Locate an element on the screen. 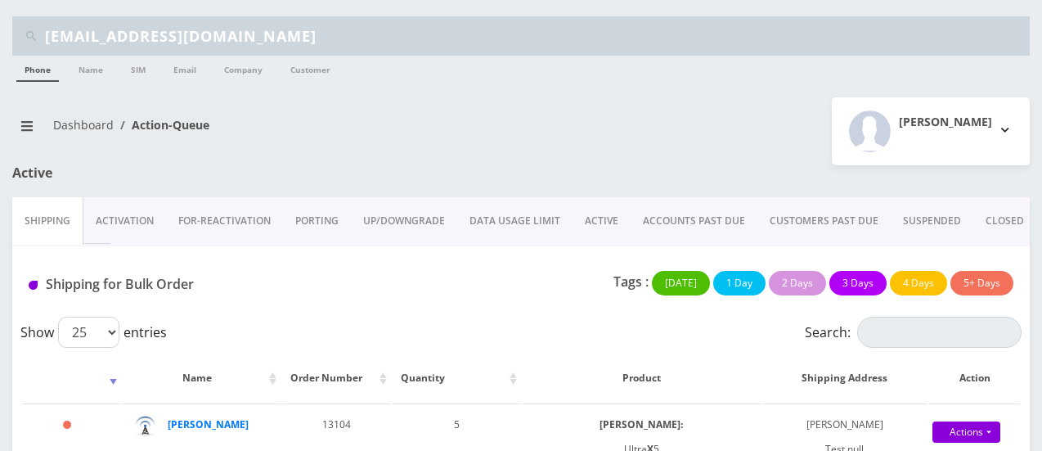 Image resolution: width=1042 pixels, height=451 pixels. button: 3 Days is located at coordinates (858, 283).